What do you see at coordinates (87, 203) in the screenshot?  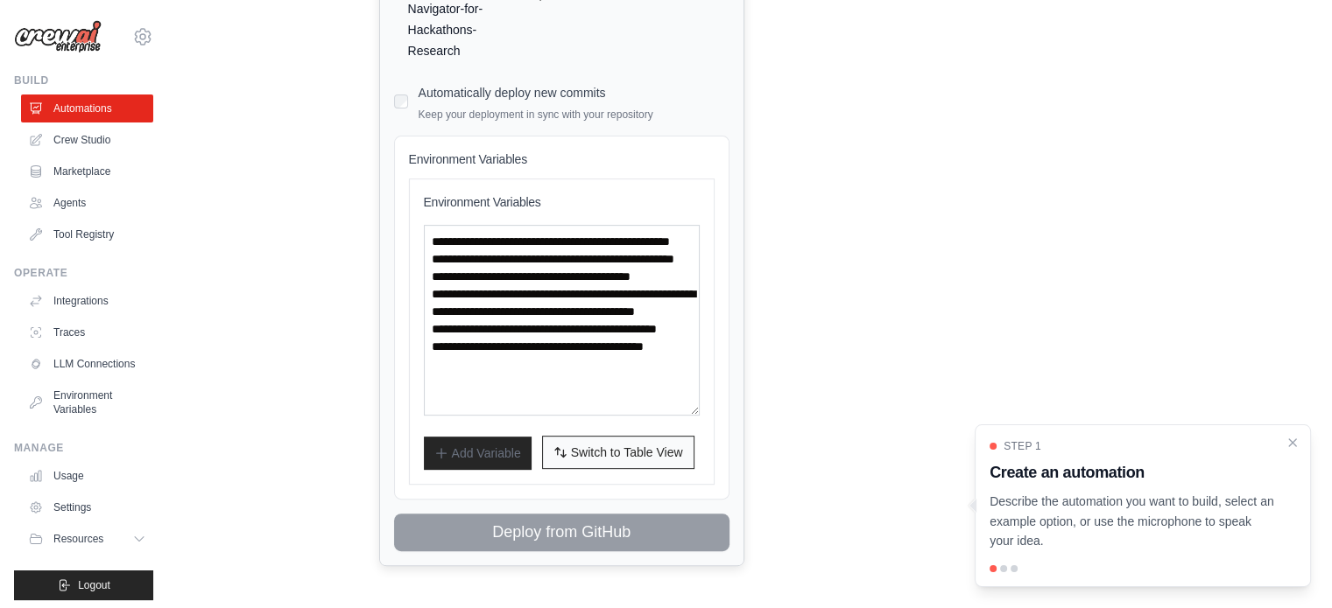 I see `a: Agents` at bounding box center [87, 203].